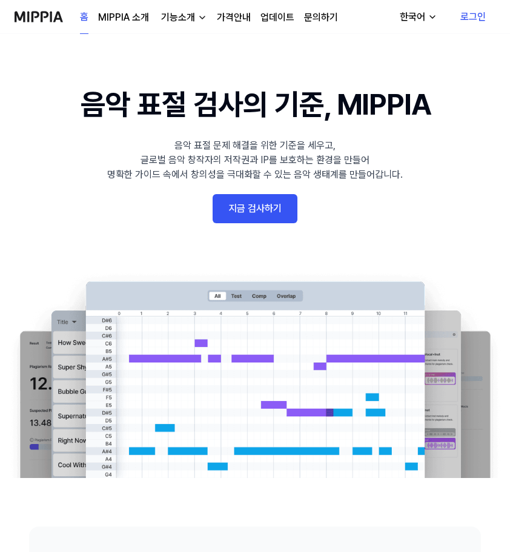  Describe the element at coordinates (178, 18) in the screenshot. I see `div: 기능소개` at that location.